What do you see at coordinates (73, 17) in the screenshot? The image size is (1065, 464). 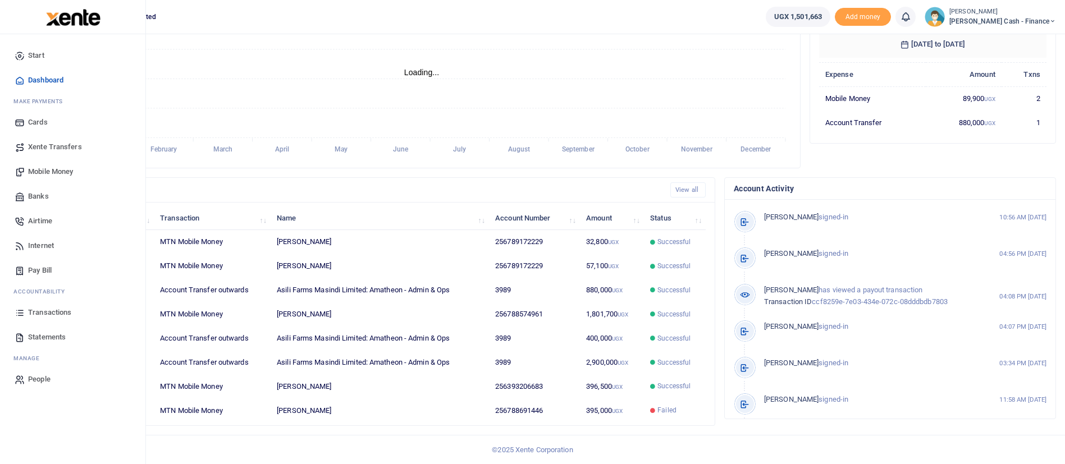 I see `img: logo-large` at bounding box center [73, 17].